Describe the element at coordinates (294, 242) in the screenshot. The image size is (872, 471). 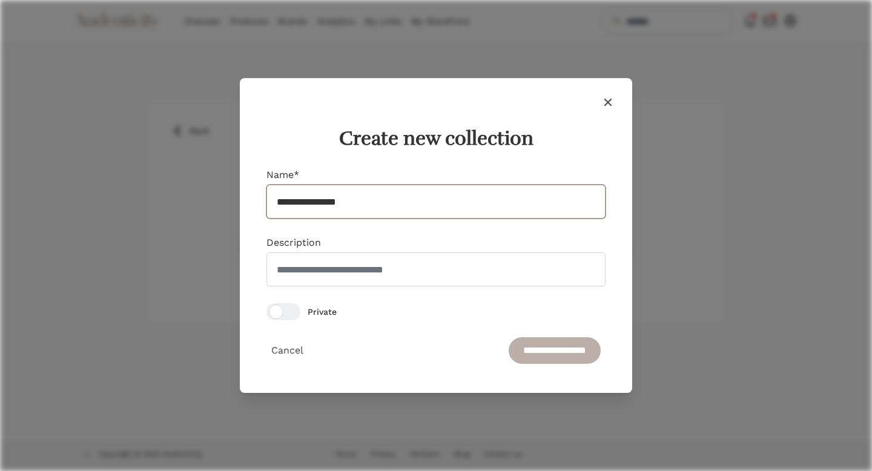
I see `label: Description` at that location.